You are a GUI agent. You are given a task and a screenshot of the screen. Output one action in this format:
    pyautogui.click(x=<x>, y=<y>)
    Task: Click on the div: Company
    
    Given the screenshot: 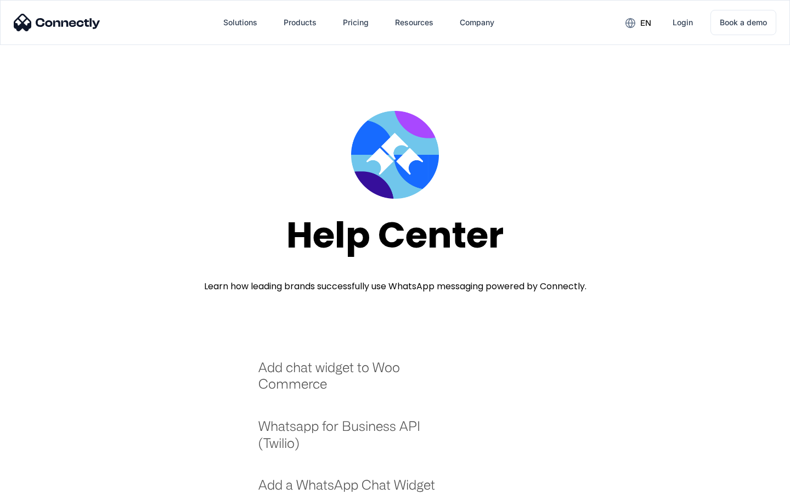 What is the action you would take?
    pyautogui.click(x=477, y=22)
    